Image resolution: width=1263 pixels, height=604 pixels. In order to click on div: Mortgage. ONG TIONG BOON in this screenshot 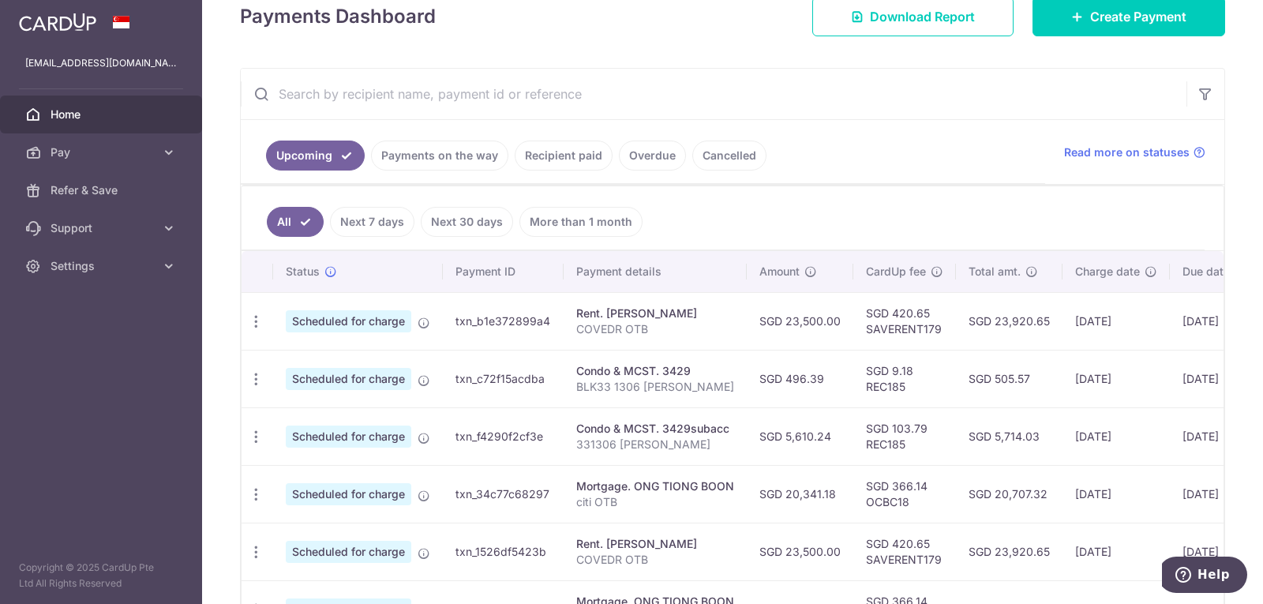, I will do `click(655, 486)`.